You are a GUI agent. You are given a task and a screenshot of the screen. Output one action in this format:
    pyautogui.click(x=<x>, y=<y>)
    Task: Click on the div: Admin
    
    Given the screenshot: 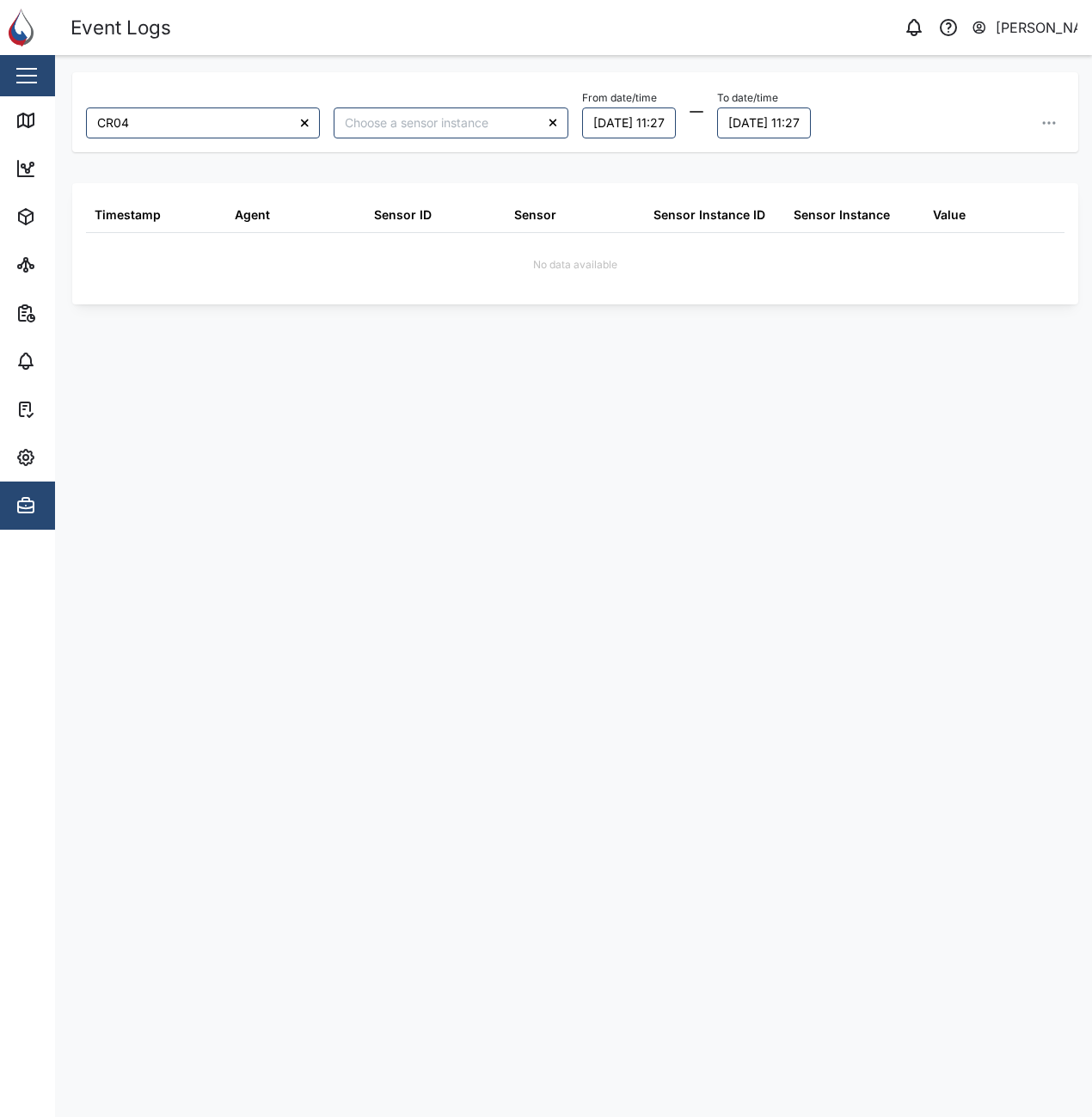 What is the action you would take?
    pyautogui.click(x=70, y=506)
    